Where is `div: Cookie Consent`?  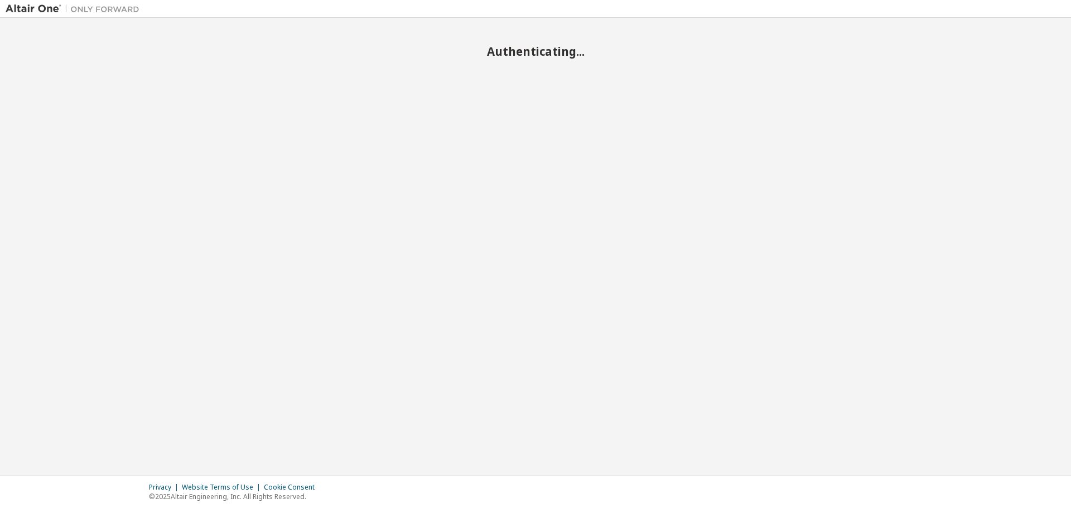
div: Cookie Consent is located at coordinates (292, 487).